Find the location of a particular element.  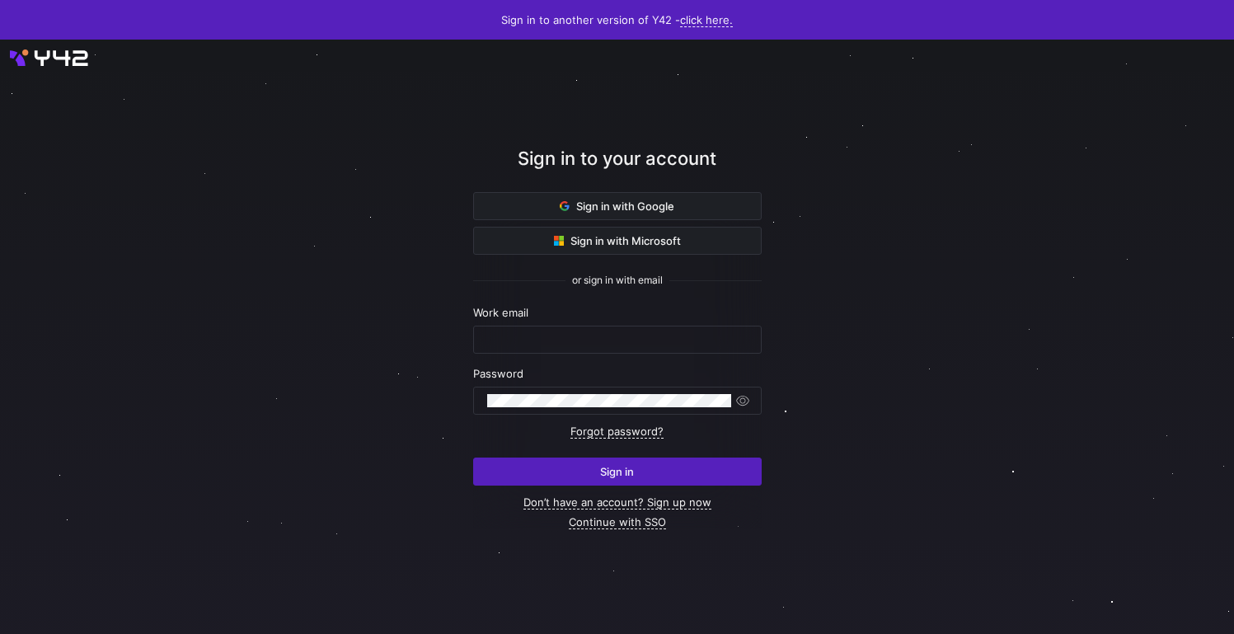

button: Sign in with Google is located at coordinates (617, 206).